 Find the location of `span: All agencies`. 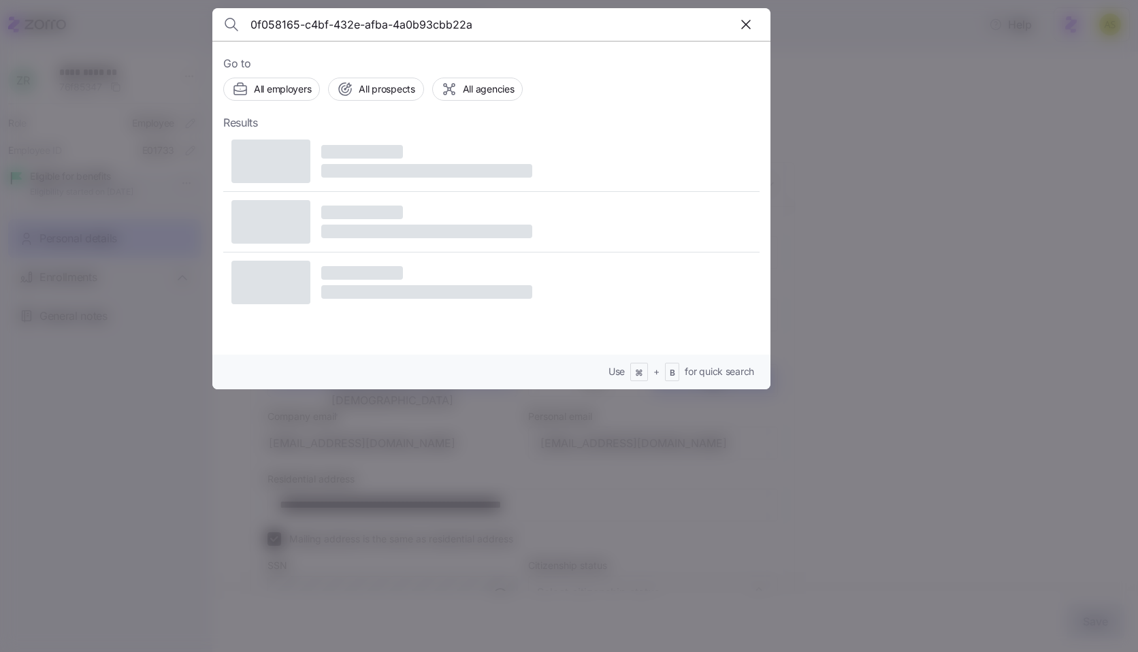

span: All agencies is located at coordinates (489, 89).